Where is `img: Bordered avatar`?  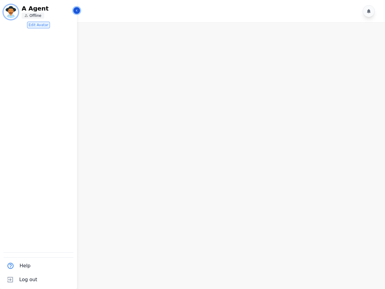 img: Bordered avatar is located at coordinates (11, 12).